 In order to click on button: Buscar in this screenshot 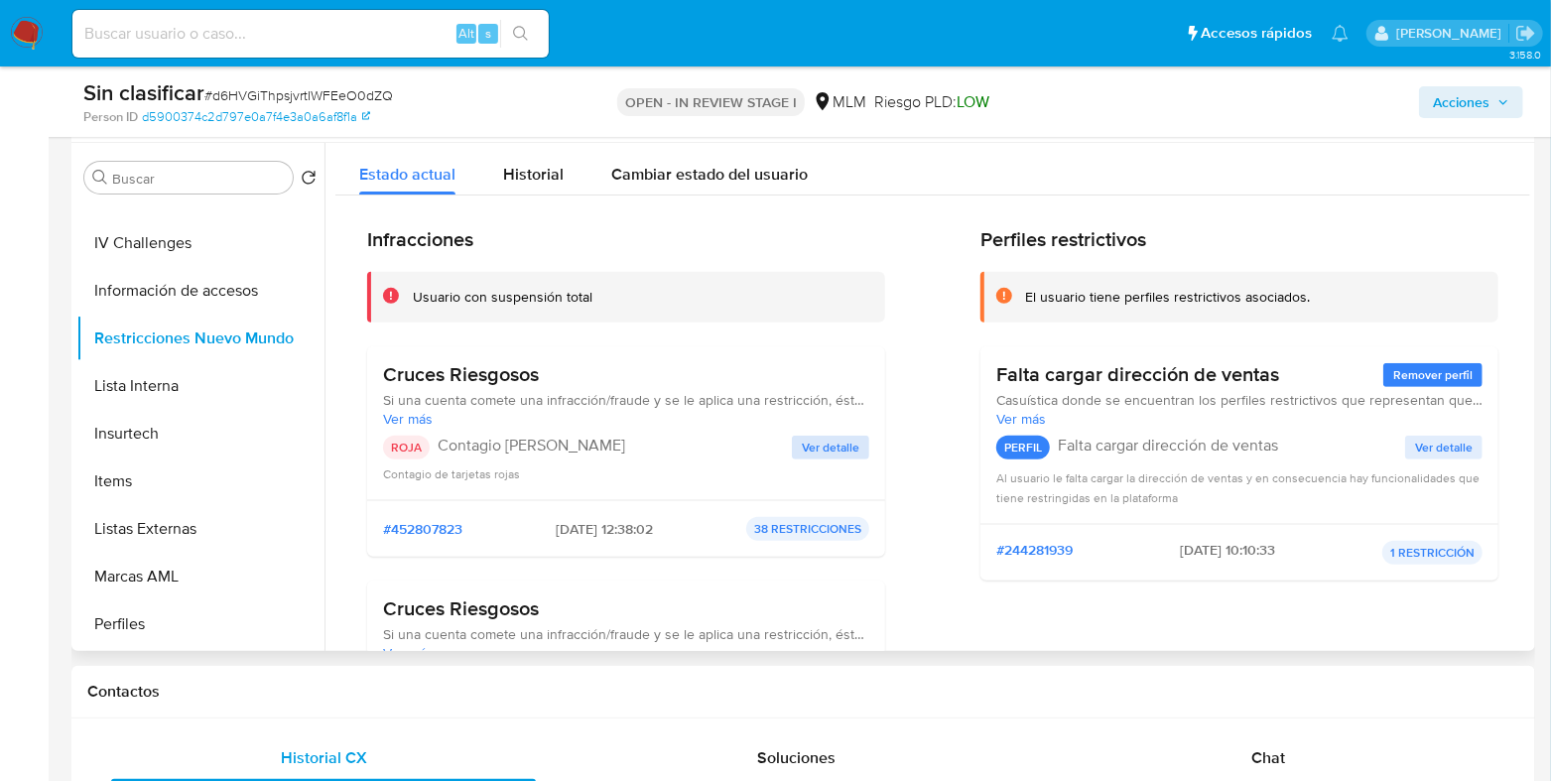, I will do `click(100, 178)`.